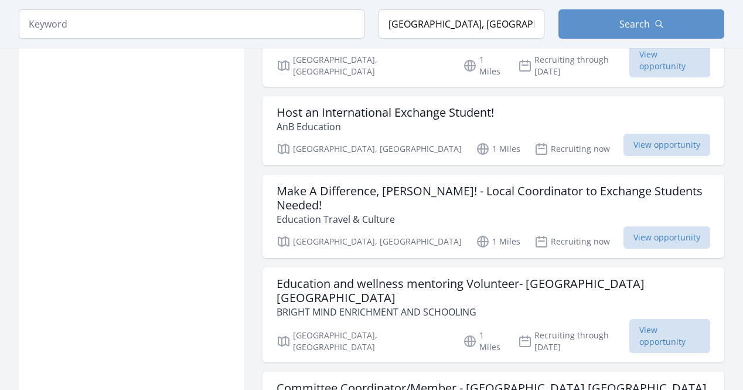  Describe the element at coordinates (494, 219) in the screenshot. I see `p: Education Travel & Culture` at that location.